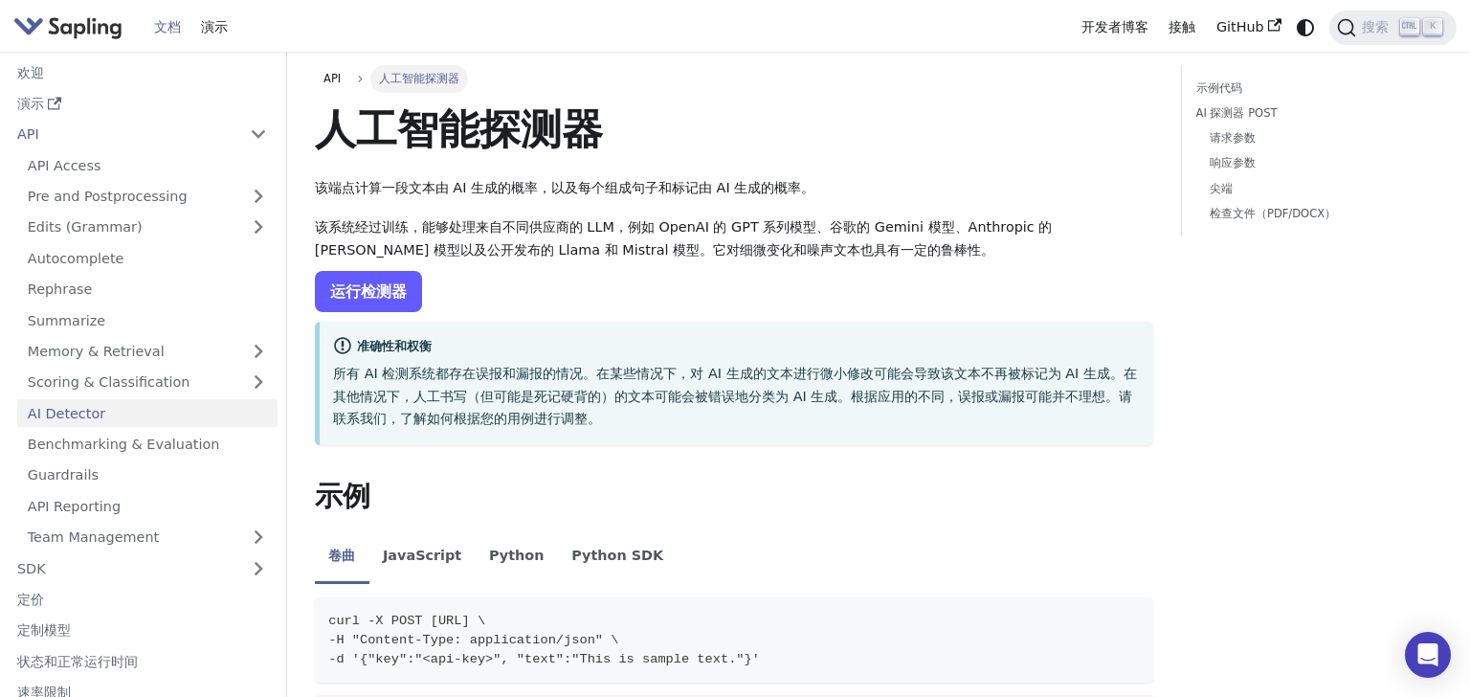 The image size is (1470, 697). What do you see at coordinates (734, 78) in the screenshot?
I see `nav: 面包屑` at bounding box center [734, 78].